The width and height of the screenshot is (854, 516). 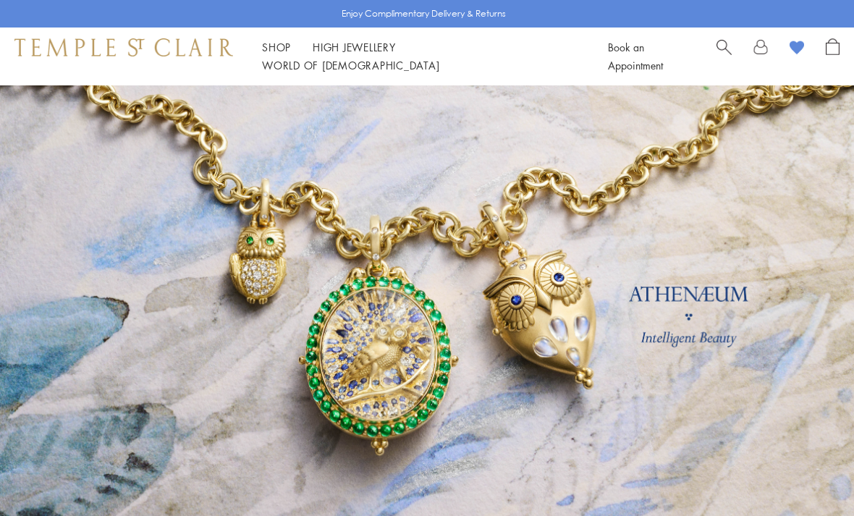 What do you see at coordinates (832, 56) in the screenshot?
I see `a: Open Shopping Bag` at bounding box center [832, 56].